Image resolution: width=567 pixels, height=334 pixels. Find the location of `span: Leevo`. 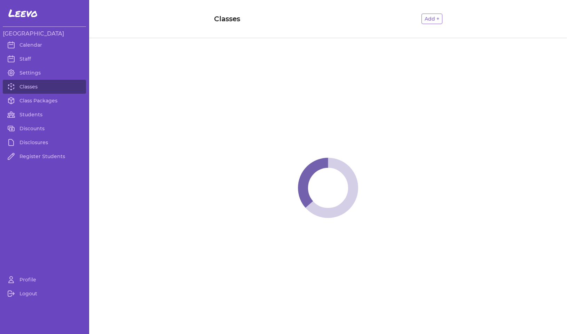

span: Leevo is located at coordinates (23, 13).